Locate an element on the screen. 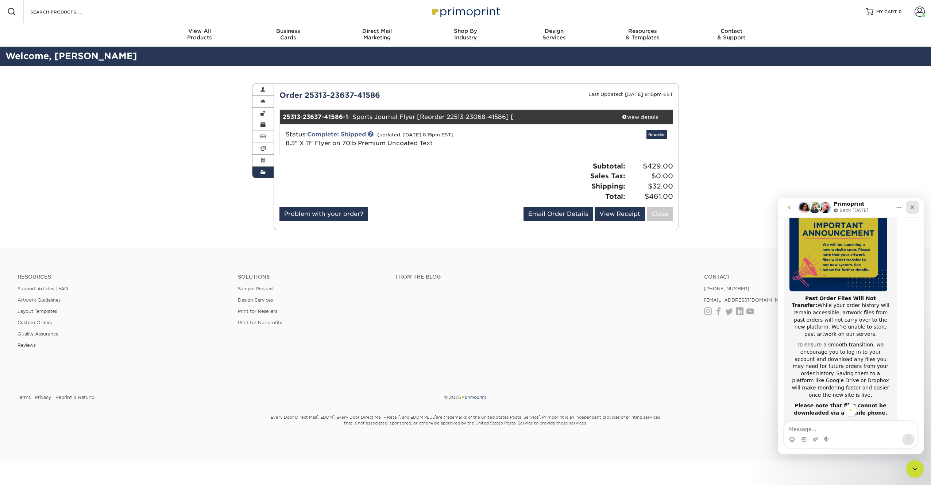 The width and height of the screenshot is (931, 485). div: & Templates is located at coordinates (643, 34).